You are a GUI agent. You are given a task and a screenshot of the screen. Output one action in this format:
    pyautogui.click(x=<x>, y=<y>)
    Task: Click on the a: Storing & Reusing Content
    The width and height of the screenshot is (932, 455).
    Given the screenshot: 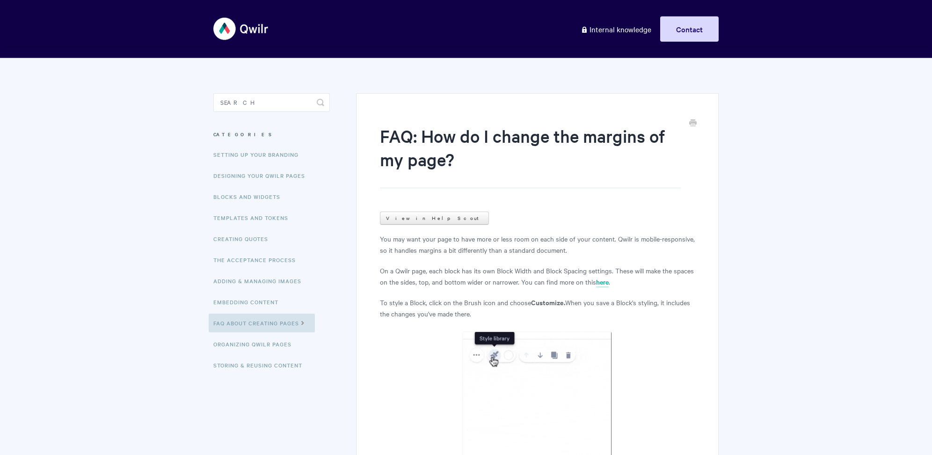 What is the action you would take?
    pyautogui.click(x=261, y=365)
    